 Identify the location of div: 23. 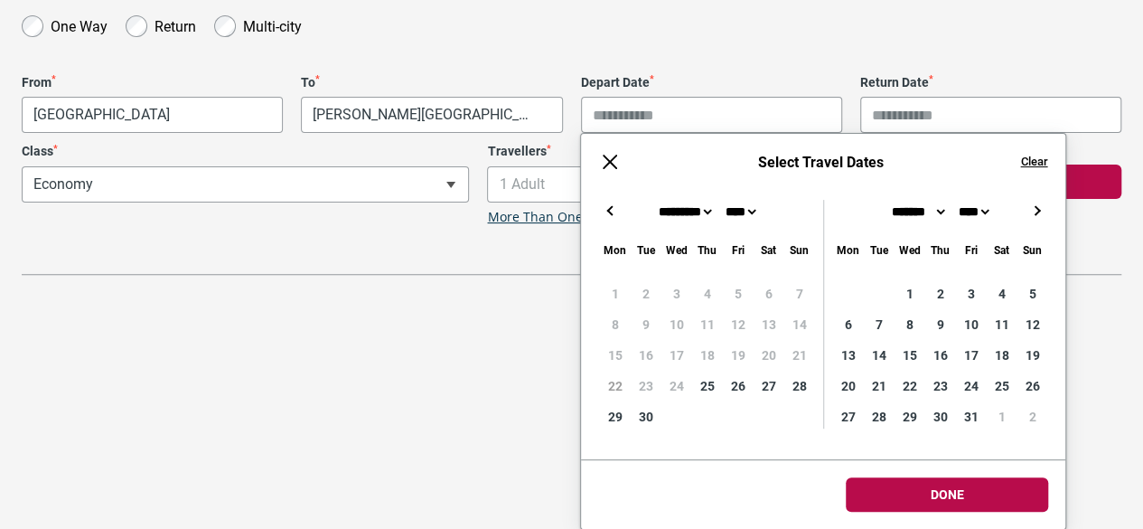
(940, 386).